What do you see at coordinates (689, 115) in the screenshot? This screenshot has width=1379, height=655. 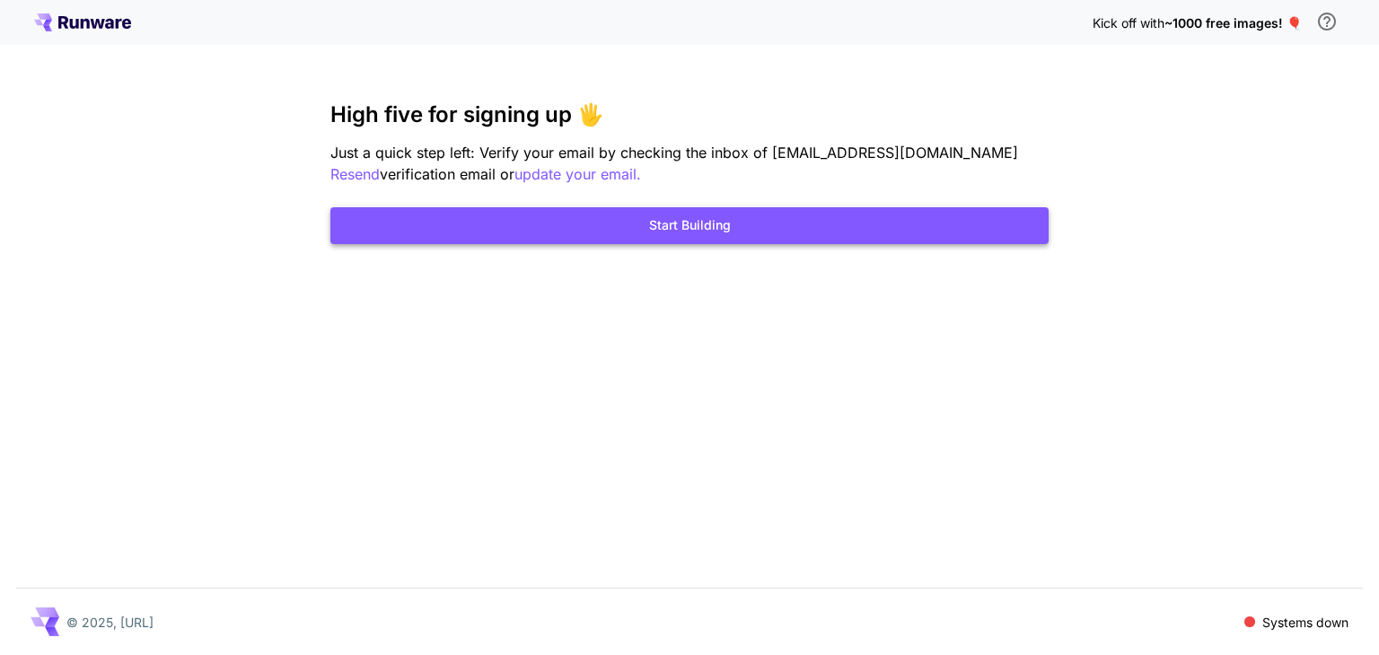 I see `h3: High five for signing up 🖐️` at bounding box center [689, 115].